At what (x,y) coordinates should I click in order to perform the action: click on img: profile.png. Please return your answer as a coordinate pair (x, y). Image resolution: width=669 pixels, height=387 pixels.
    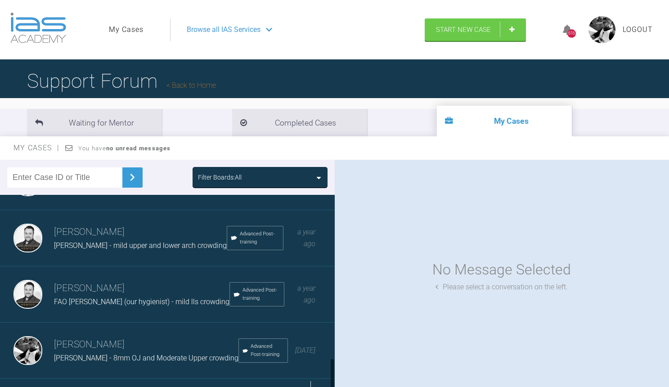
    Looking at the image, I should click on (602, 30).